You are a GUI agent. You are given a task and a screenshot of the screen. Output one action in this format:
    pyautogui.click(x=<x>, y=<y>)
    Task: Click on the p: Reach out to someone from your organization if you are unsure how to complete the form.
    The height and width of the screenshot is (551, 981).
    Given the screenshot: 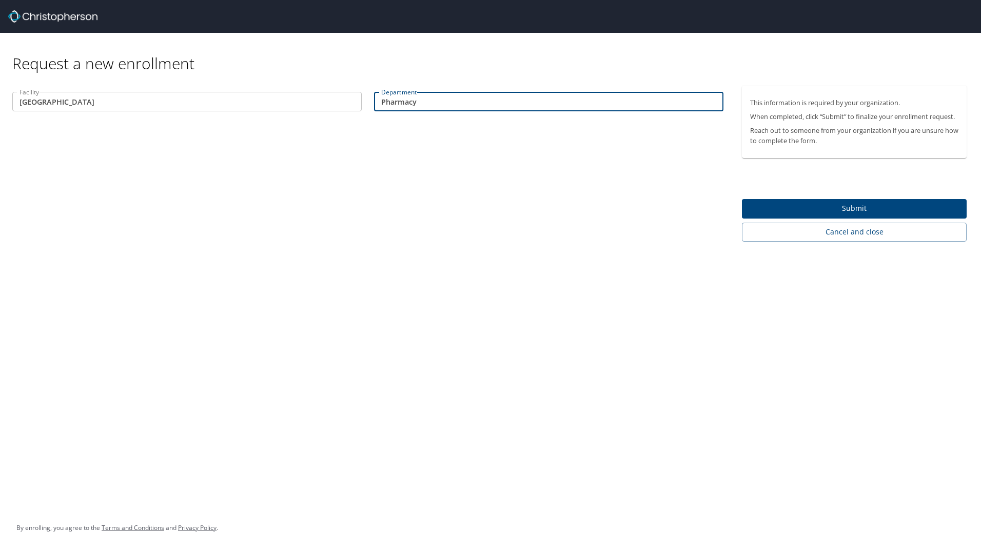 What is the action you would take?
    pyautogui.click(x=855, y=136)
    